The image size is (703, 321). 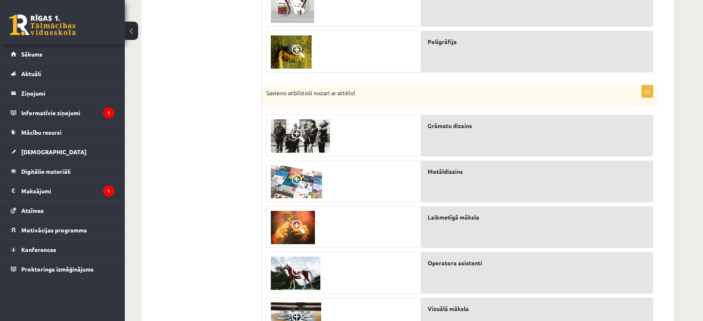 I want to click on legend: Ziņojumi, so click(x=68, y=93).